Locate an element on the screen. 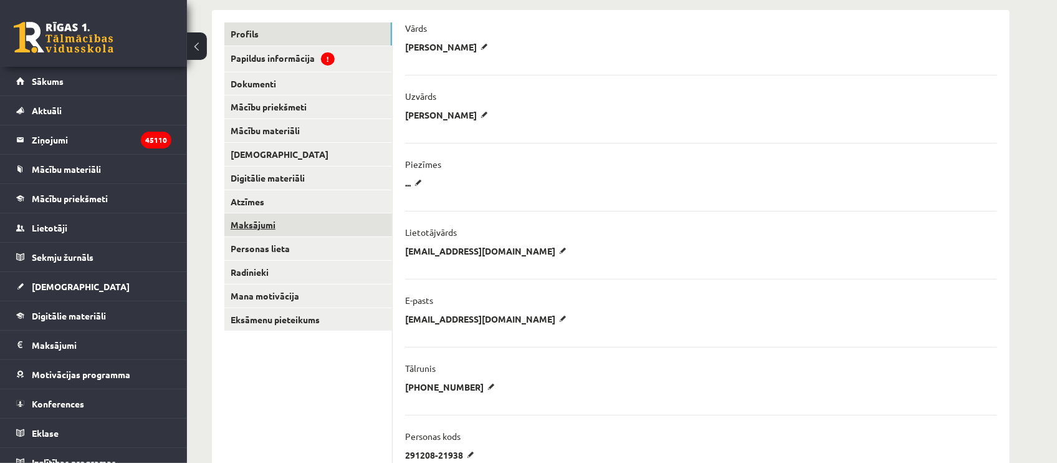  span: Mācību materiāli is located at coordinates (66, 169).